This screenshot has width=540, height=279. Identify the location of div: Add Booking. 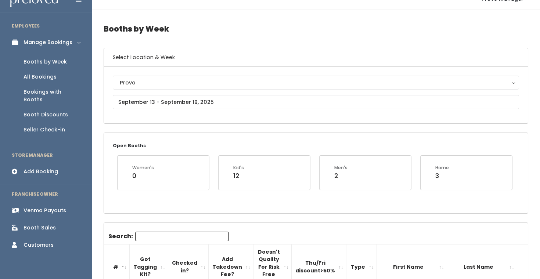
(41, 172).